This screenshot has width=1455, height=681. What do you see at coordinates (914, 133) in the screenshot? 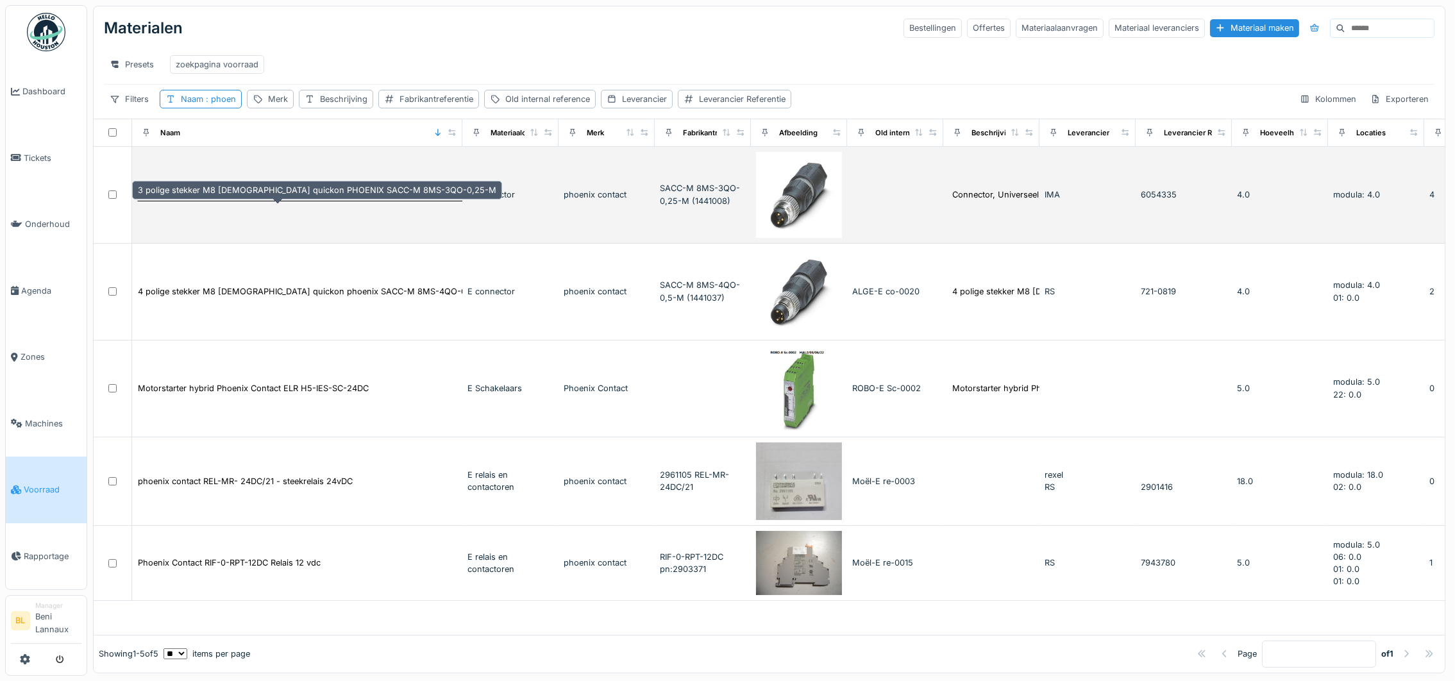
I see `div: Old internal reference` at bounding box center [914, 133].